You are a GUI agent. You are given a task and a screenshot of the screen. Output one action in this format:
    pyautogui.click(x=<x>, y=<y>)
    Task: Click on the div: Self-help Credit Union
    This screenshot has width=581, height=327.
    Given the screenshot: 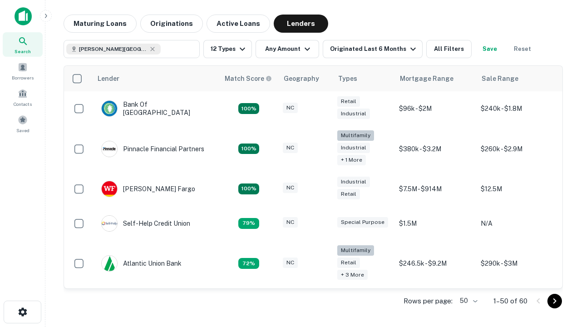 What is the action you would take?
    pyautogui.click(x=146, y=224)
    